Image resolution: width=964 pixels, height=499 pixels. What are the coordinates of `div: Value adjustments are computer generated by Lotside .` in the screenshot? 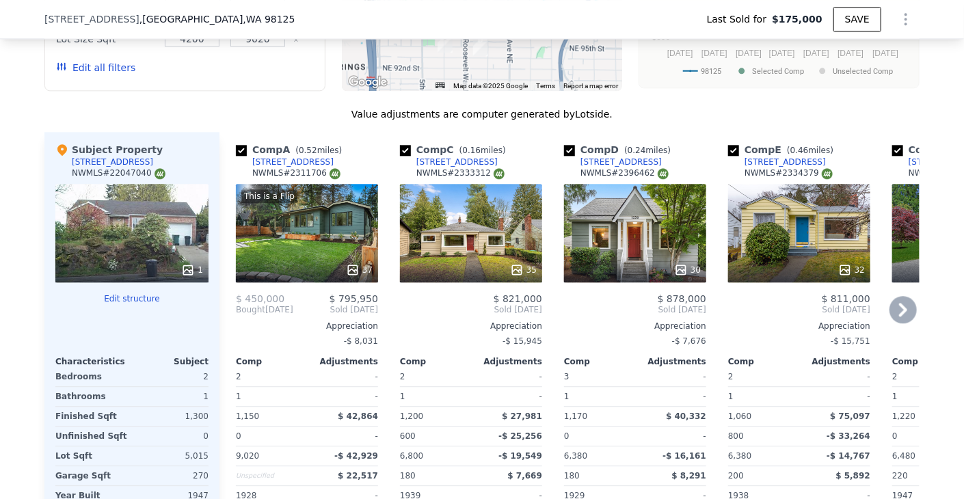 It's located at (482, 114).